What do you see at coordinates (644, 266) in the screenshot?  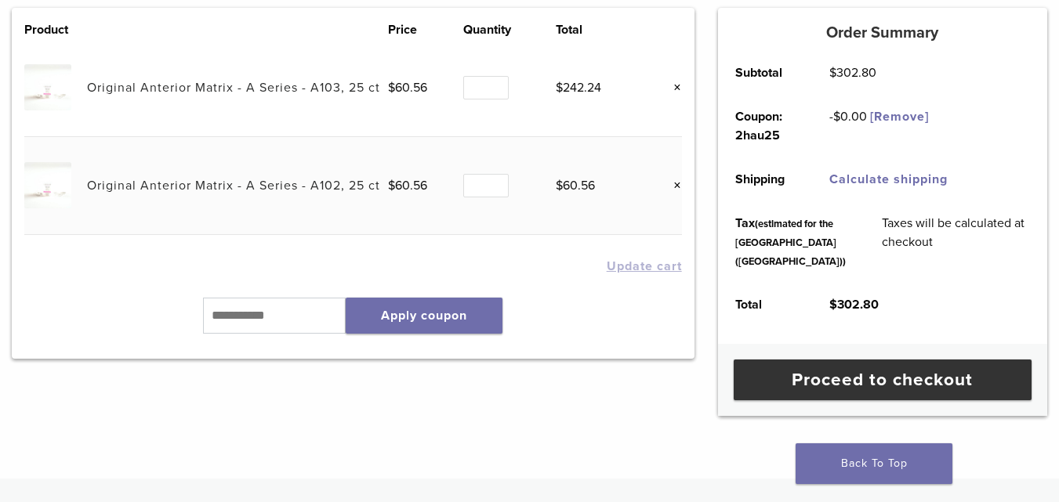 I see `button: Update cart` at bounding box center [644, 266].